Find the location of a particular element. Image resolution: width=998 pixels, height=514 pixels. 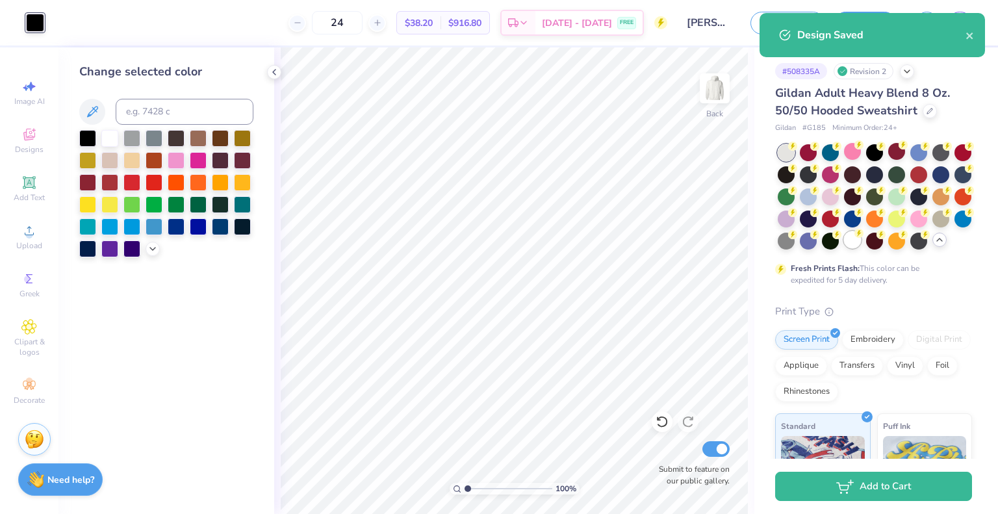

label: Submit to feature on our public gallery. is located at coordinates (691, 475).